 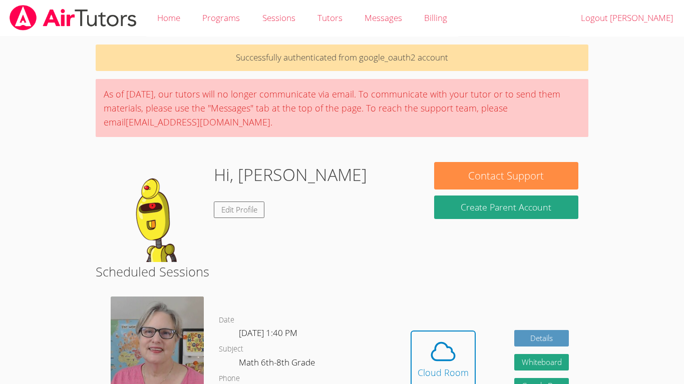 I want to click on button: Whiteboard, so click(x=542, y=362).